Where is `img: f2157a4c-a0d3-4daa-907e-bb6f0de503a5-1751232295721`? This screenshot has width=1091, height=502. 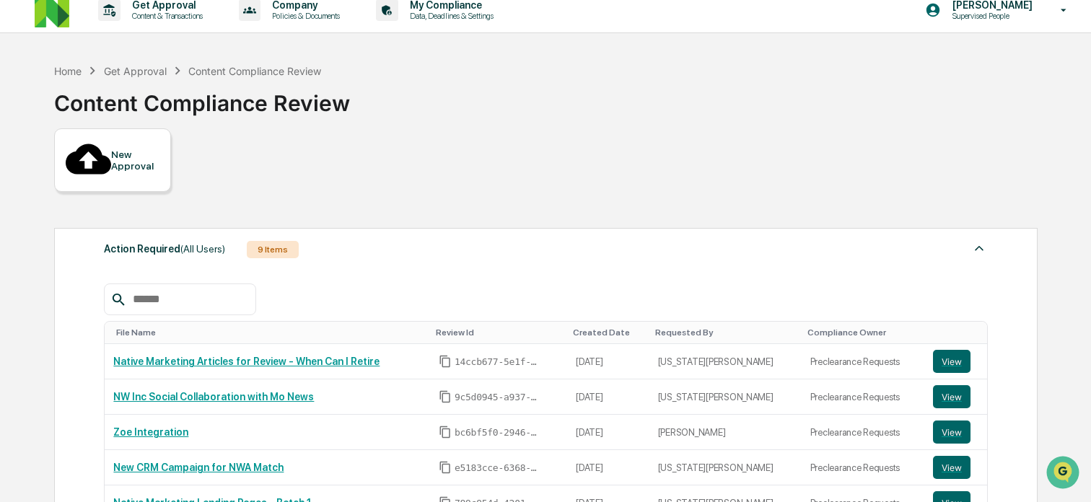 img: f2157a4c-a0d3-4daa-907e-bb6f0de503a5-1751232295721 is located at coordinates (18, 18).